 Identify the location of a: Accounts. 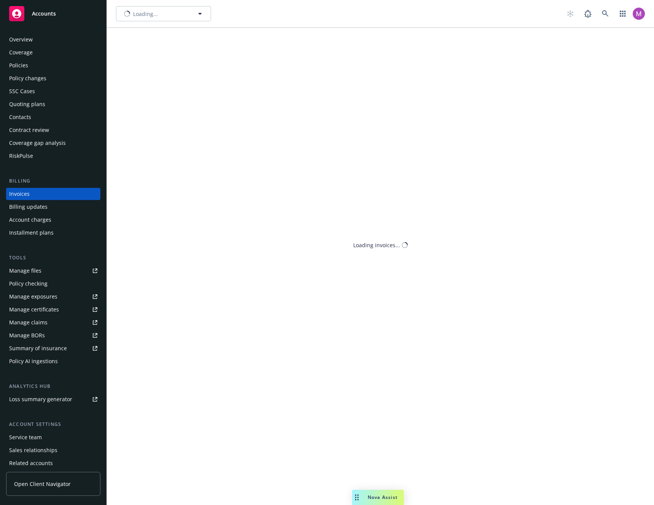
(53, 14).